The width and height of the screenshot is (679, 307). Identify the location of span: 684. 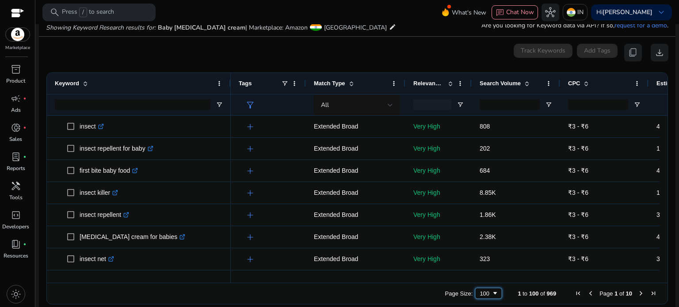
(485, 171).